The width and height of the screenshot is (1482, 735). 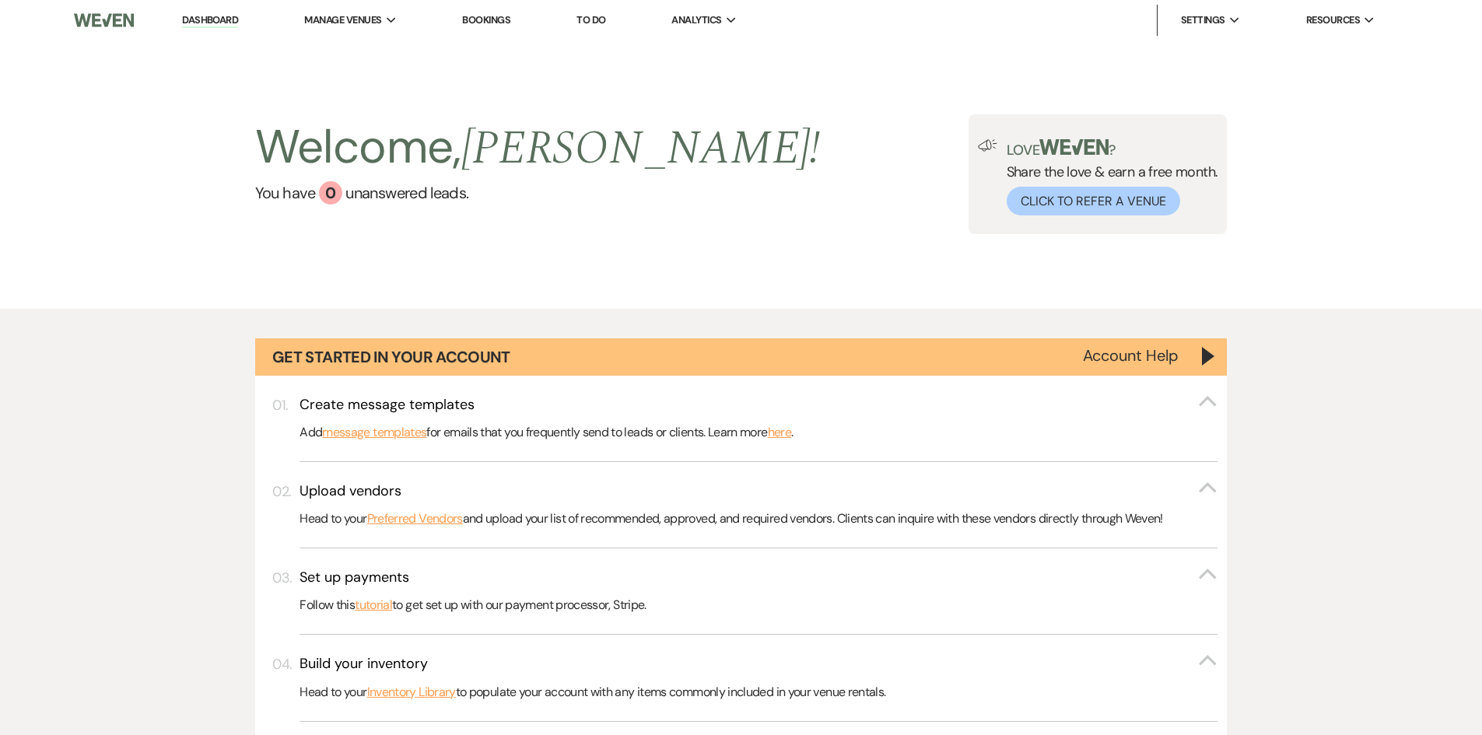 What do you see at coordinates (758, 519) in the screenshot?
I see `p: Head to your and upload your list of recommended, approved, and required vendors. Clients can inq...` at bounding box center [758, 519].